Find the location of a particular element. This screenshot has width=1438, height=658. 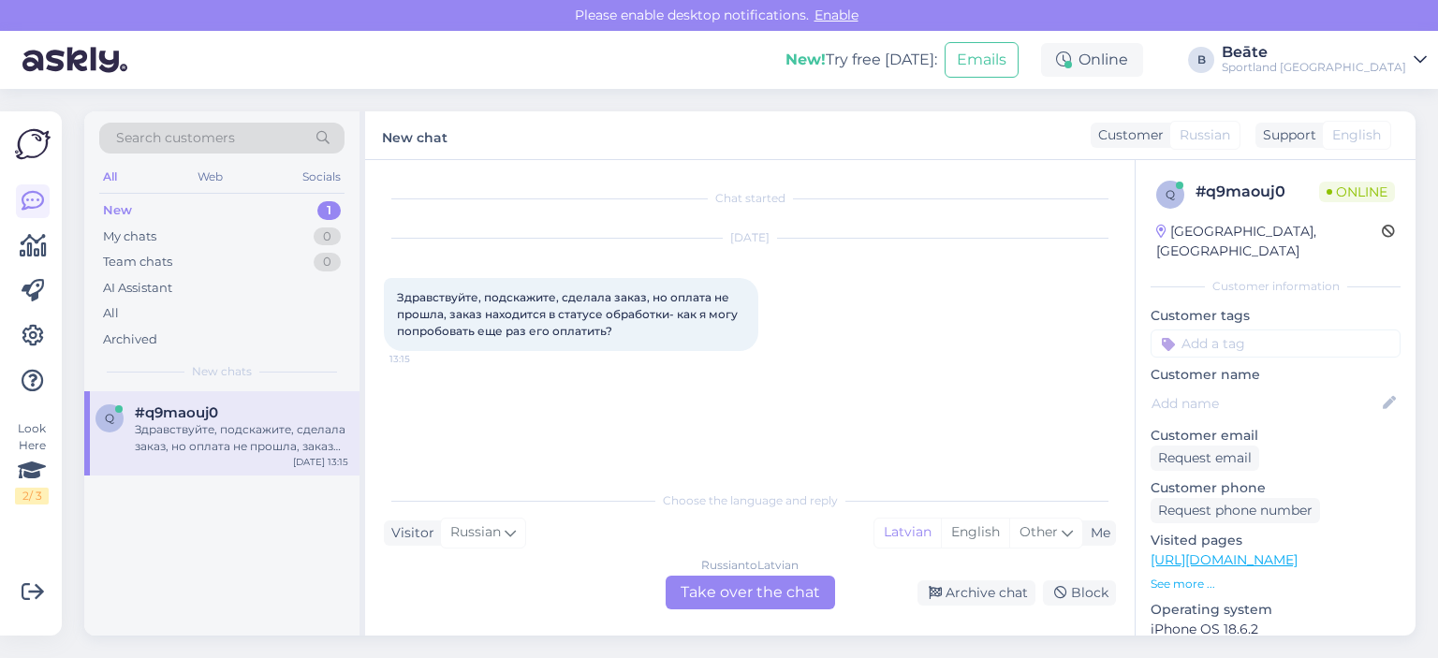

div: Russian to Latvian is located at coordinates (750, 566).